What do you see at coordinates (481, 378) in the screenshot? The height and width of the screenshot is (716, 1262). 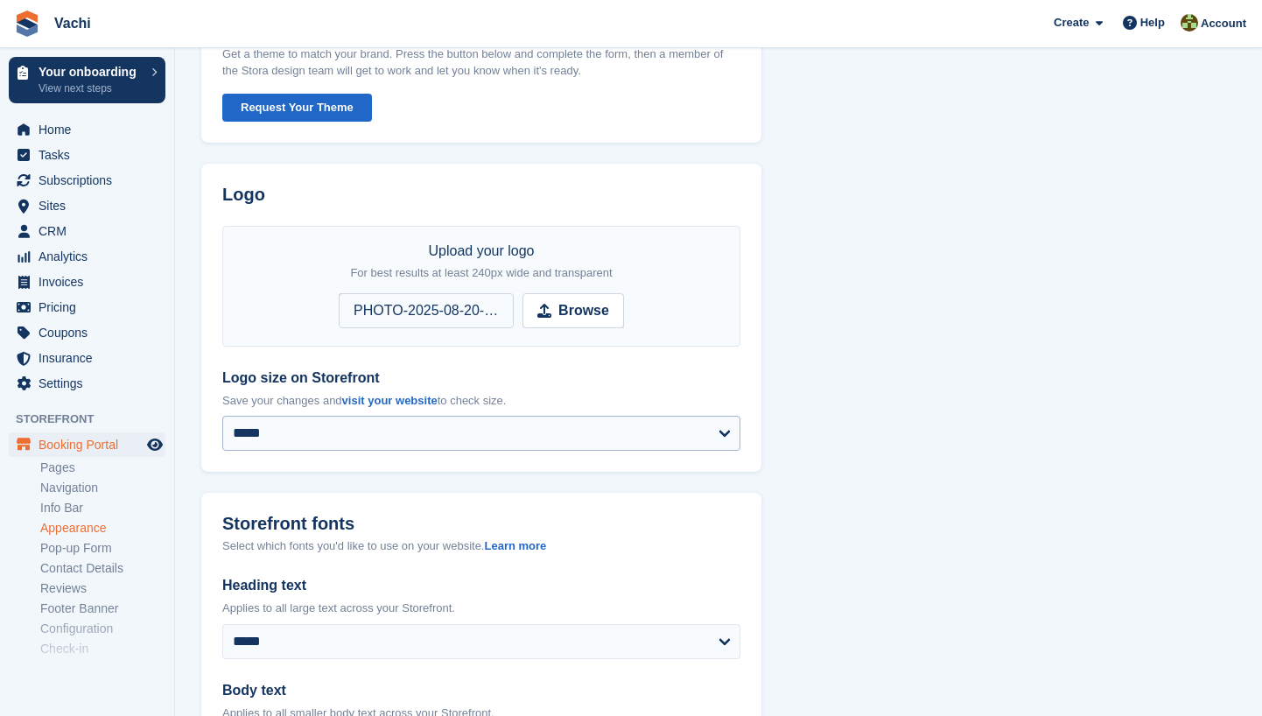 I see `label: Logo size on Storefront` at bounding box center [481, 378].